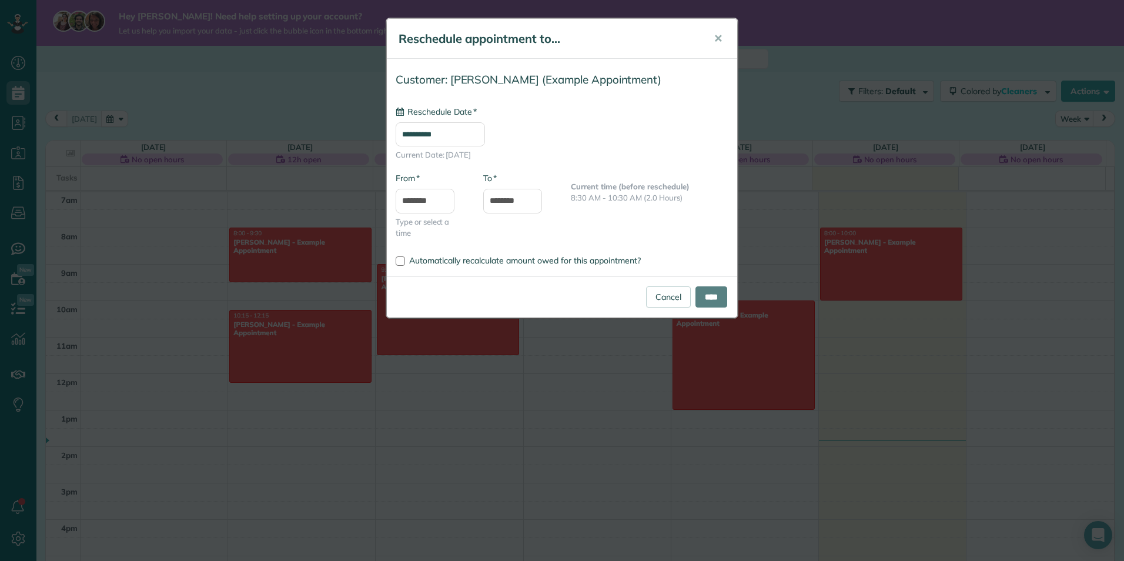 This screenshot has height=561, width=1124. What do you see at coordinates (650, 198) in the screenshot?
I see `p: 8:30 AM - 10:30 AM (2.0 Hours)` at bounding box center [650, 198].